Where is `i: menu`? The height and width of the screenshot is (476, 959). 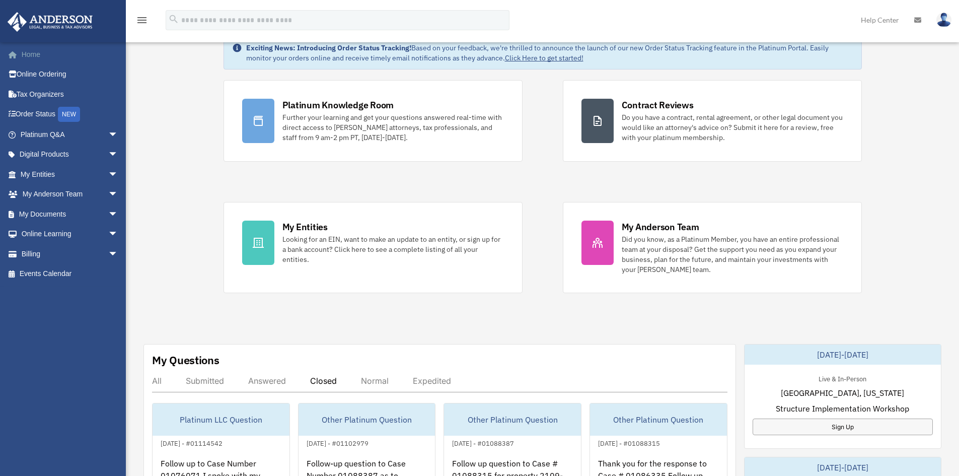 i: menu is located at coordinates (142, 20).